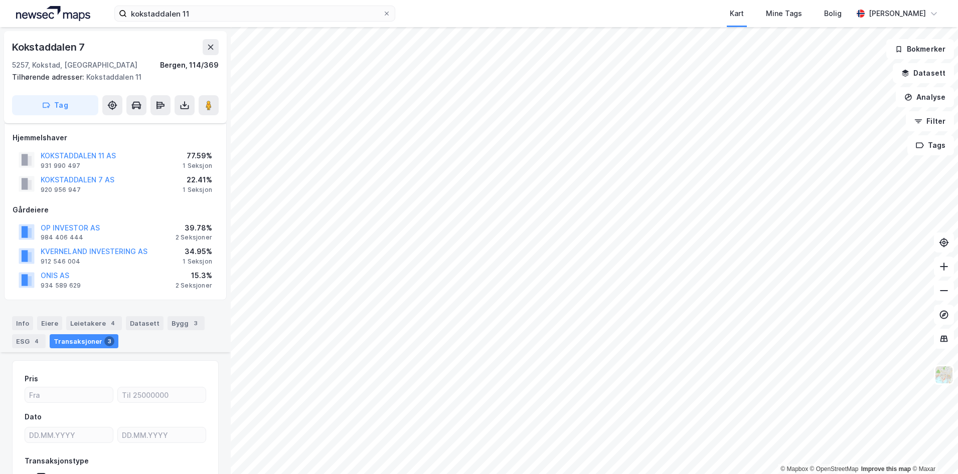 This screenshot has height=474, width=958. Describe the element at coordinates (49, 77) in the screenshot. I see `span: Tilhørende adresser:` at that location.